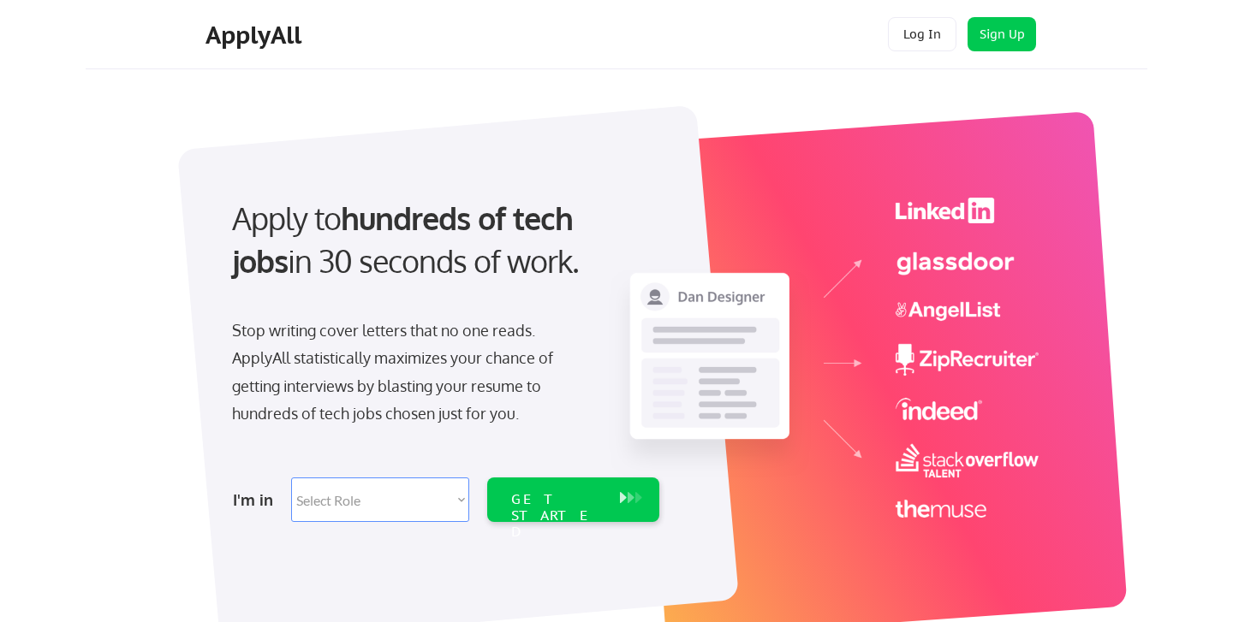 This screenshot has width=1233, height=622. I want to click on div: I'm in, so click(257, 500).